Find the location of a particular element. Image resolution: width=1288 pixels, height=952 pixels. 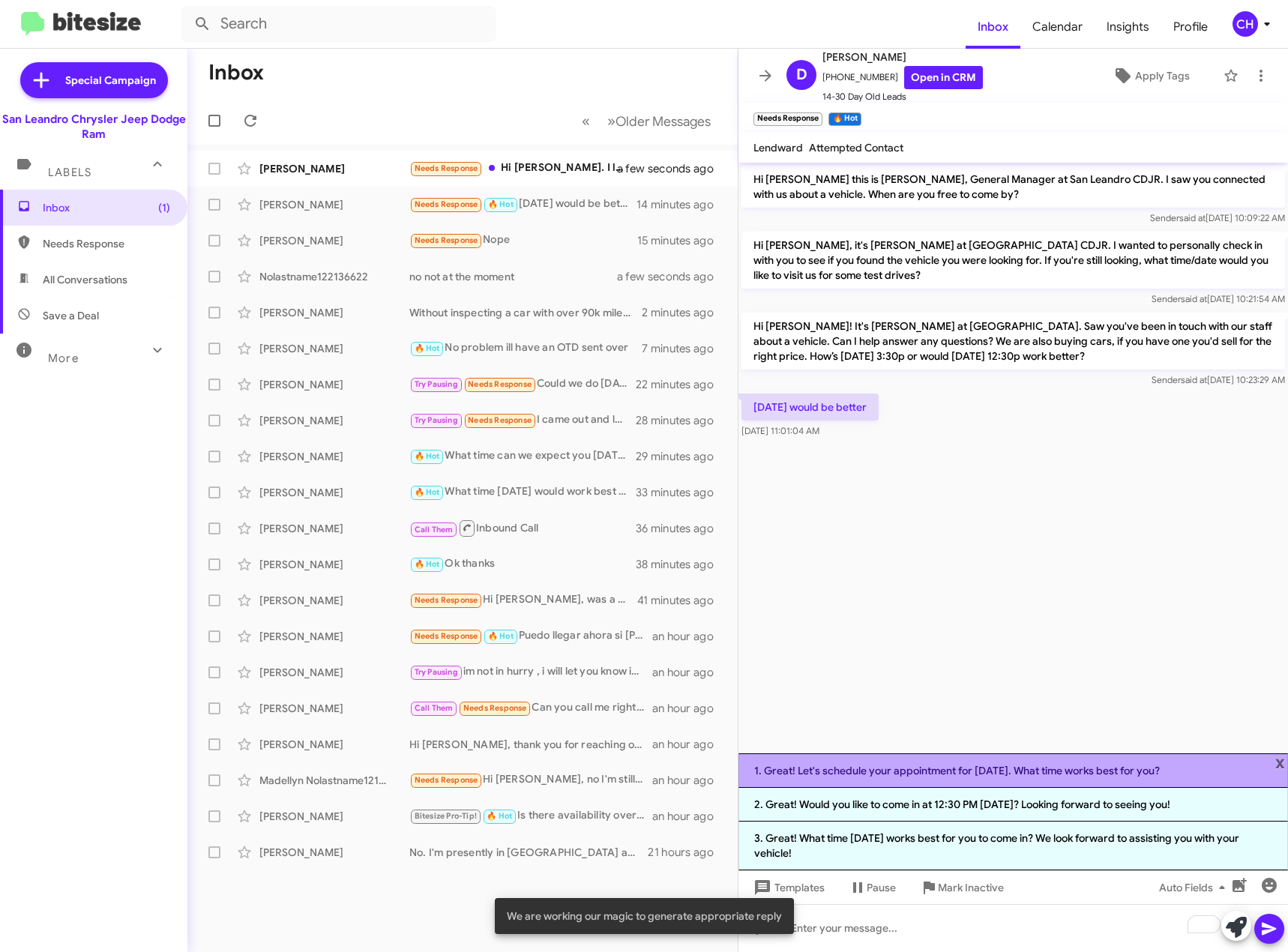

button: Next is located at coordinates (659, 121).